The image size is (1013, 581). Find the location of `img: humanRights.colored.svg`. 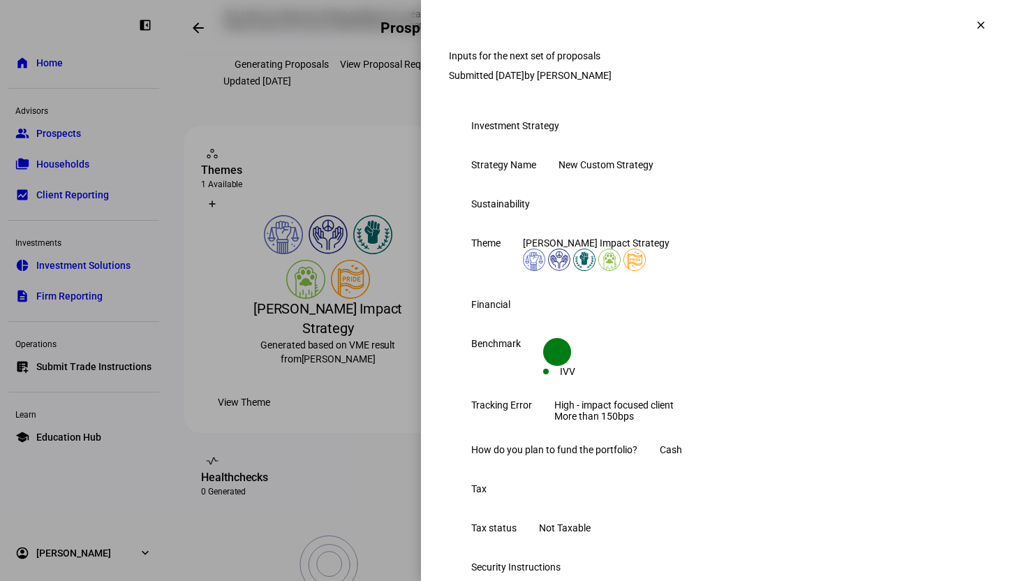

img: humanRights.colored.svg is located at coordinates (559, 260).